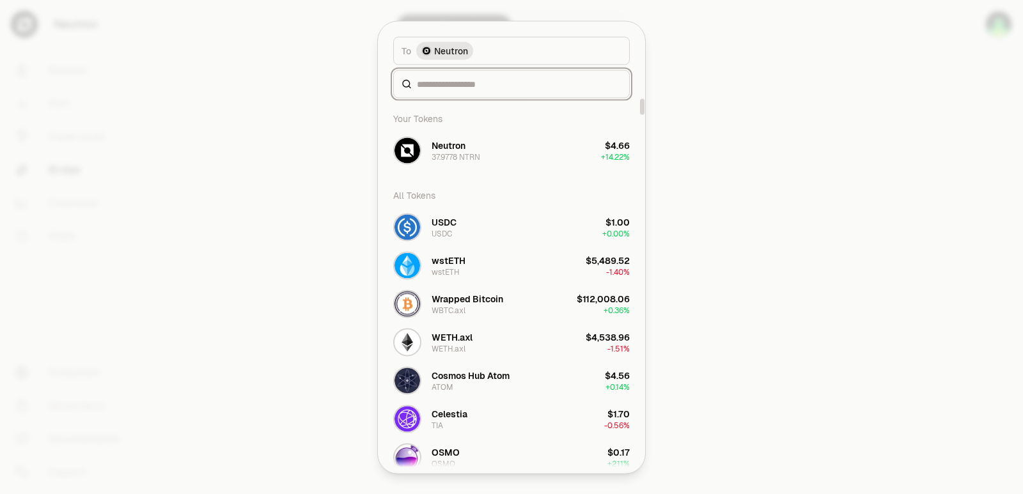 The height and width of the screenshot is (494, 1023). I want to click on div: $4.56, so click(617, 375).